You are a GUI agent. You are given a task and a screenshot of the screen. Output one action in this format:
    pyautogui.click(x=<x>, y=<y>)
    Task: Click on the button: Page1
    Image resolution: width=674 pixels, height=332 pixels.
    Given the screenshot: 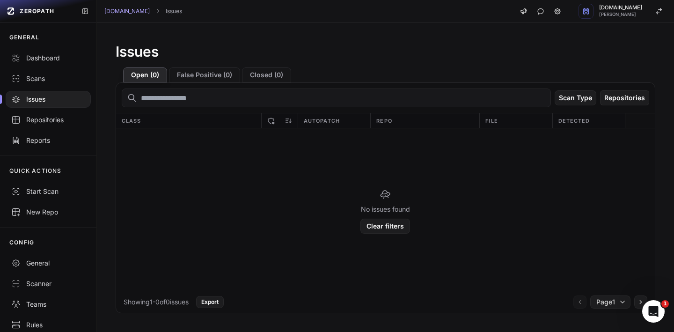 What is the action you would take?
    pyautogui.click(x=610, y=302)
    